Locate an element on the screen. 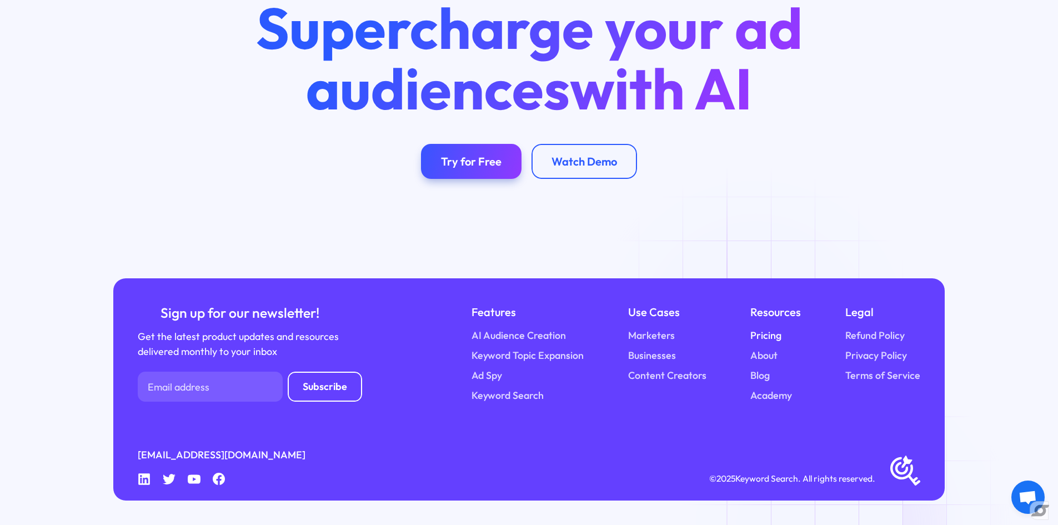  input: Email address is located at coordinates (210, 387).